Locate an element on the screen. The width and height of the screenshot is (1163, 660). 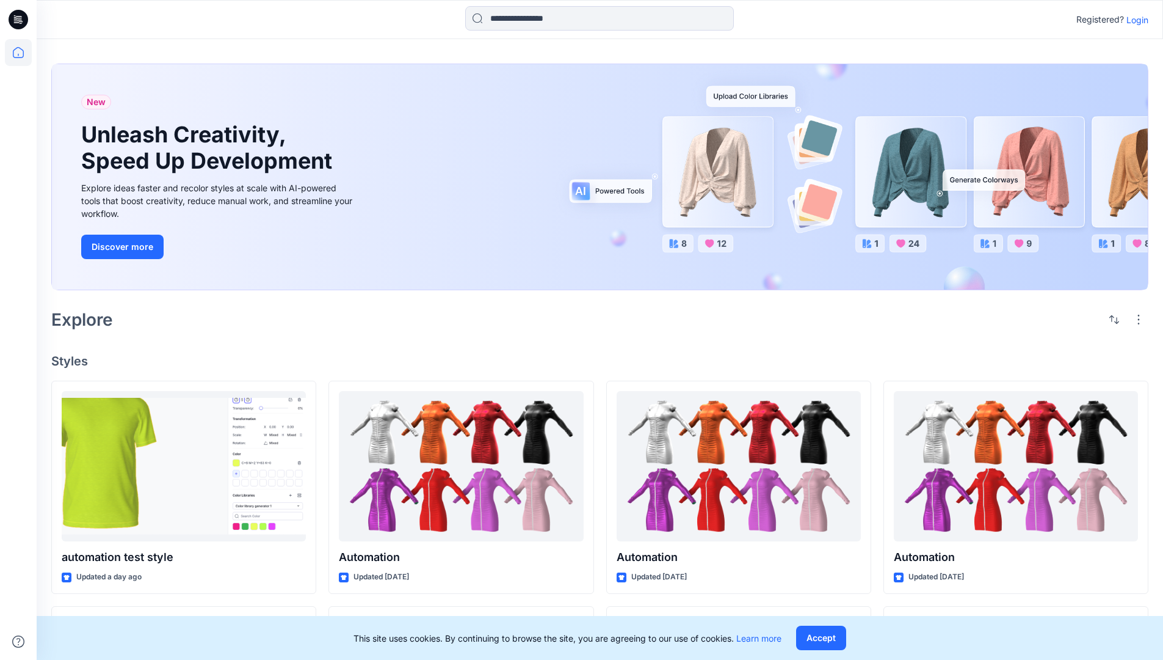
p: Updated a day ago is located at coordinates (109, 577).